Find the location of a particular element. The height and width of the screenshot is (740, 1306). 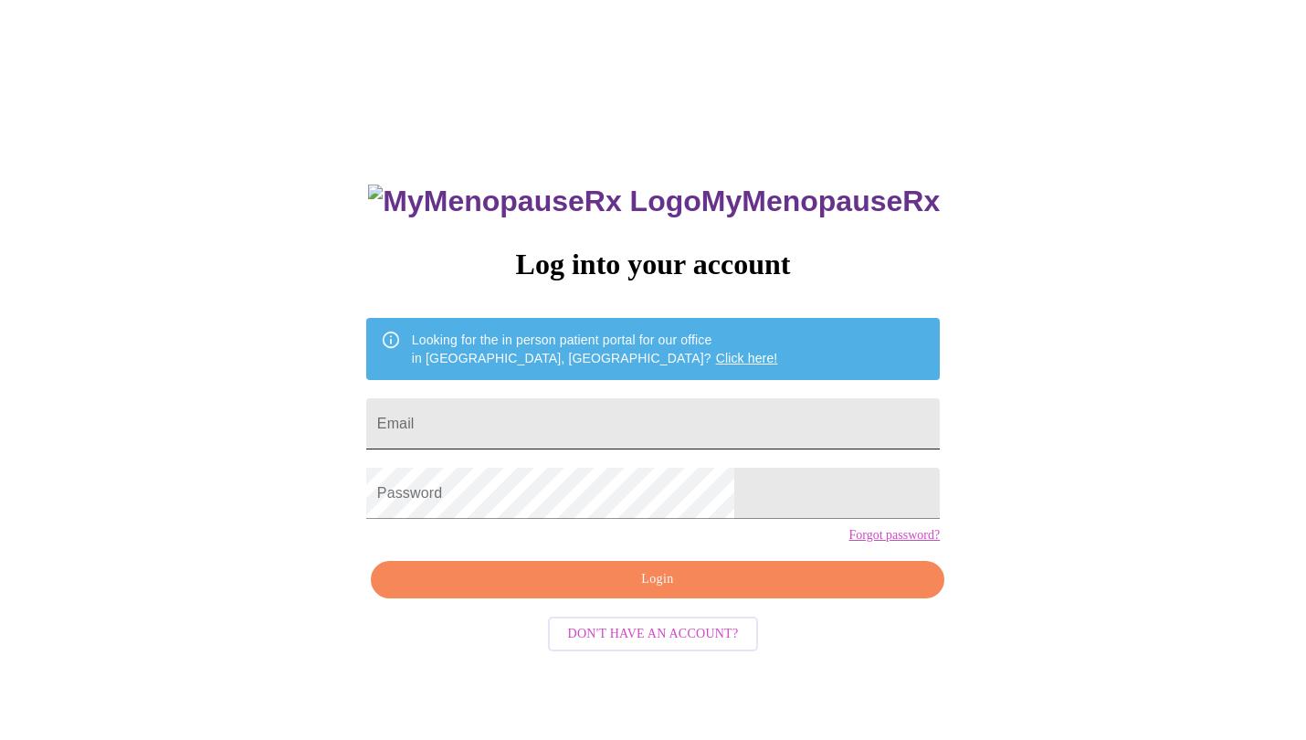

img: MyMenopauseRx Logo is located at coordinates (534, 201).